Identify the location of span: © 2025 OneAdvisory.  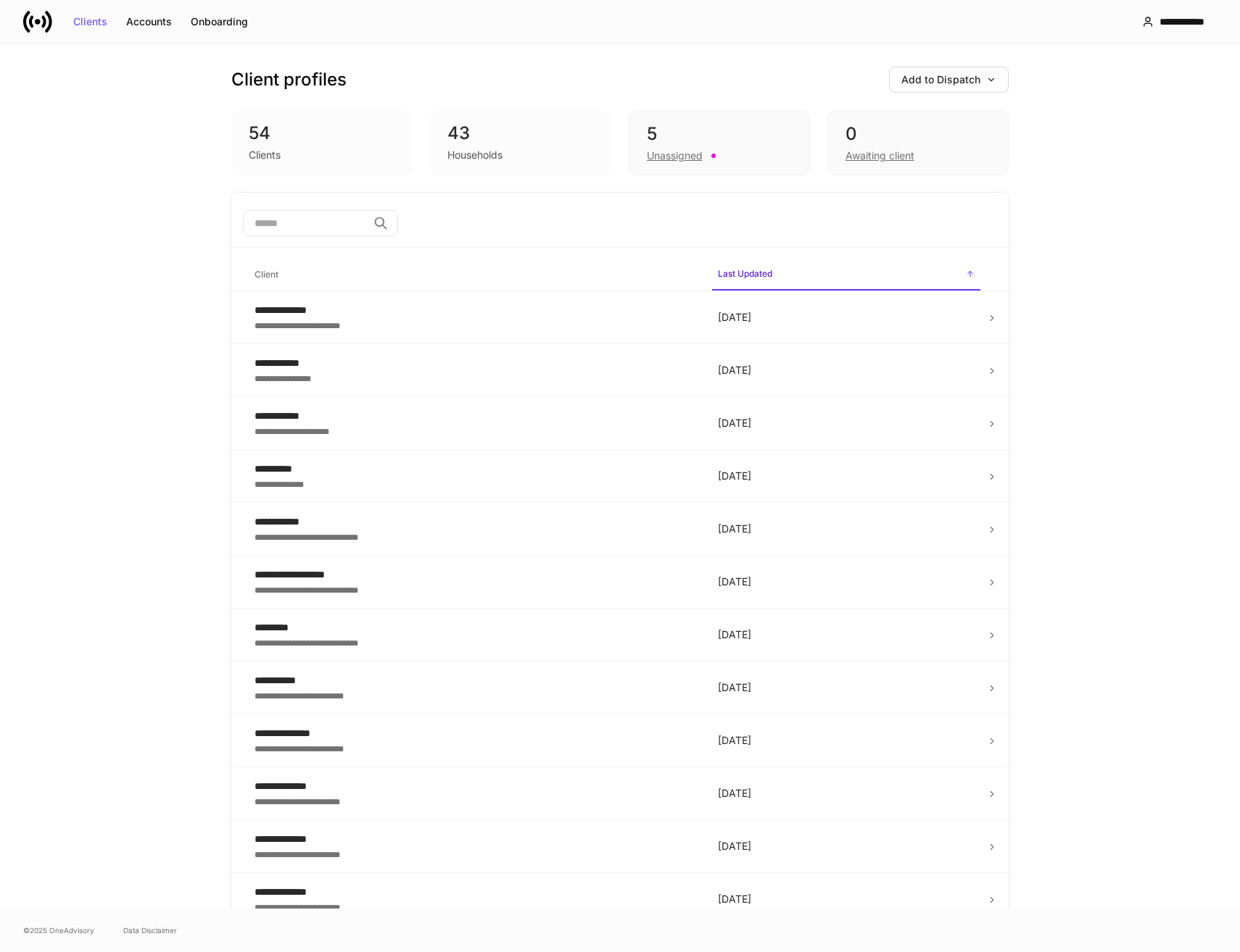
(58, 931).